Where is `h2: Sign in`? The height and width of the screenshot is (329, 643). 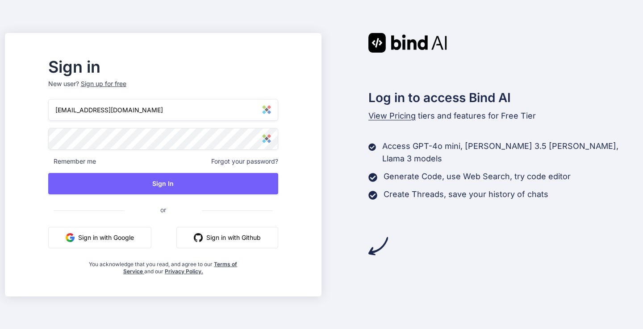
h2: Sign in is located at coordinates (163, 67).